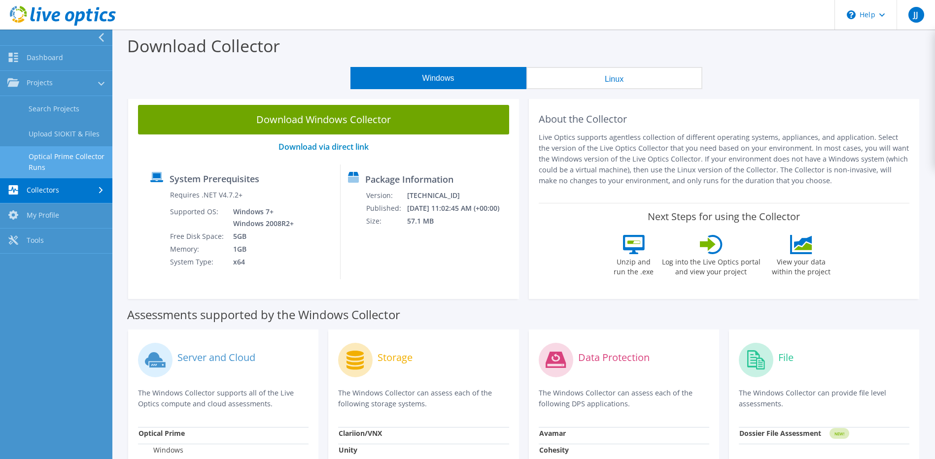  What do you see at coordinates (801, 266) in the screenshot?
I see `label: View your data within the project` at bounding box center [801, 266].